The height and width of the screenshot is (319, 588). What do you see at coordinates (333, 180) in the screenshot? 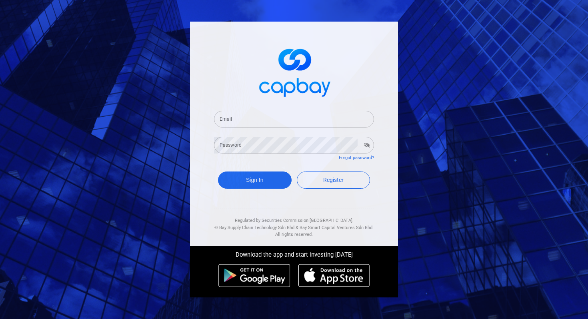
I see `a: Register` at bounding box center [333, 180].